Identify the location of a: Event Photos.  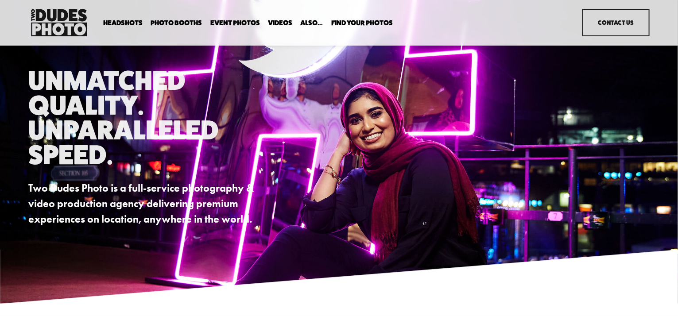
(235, 23).